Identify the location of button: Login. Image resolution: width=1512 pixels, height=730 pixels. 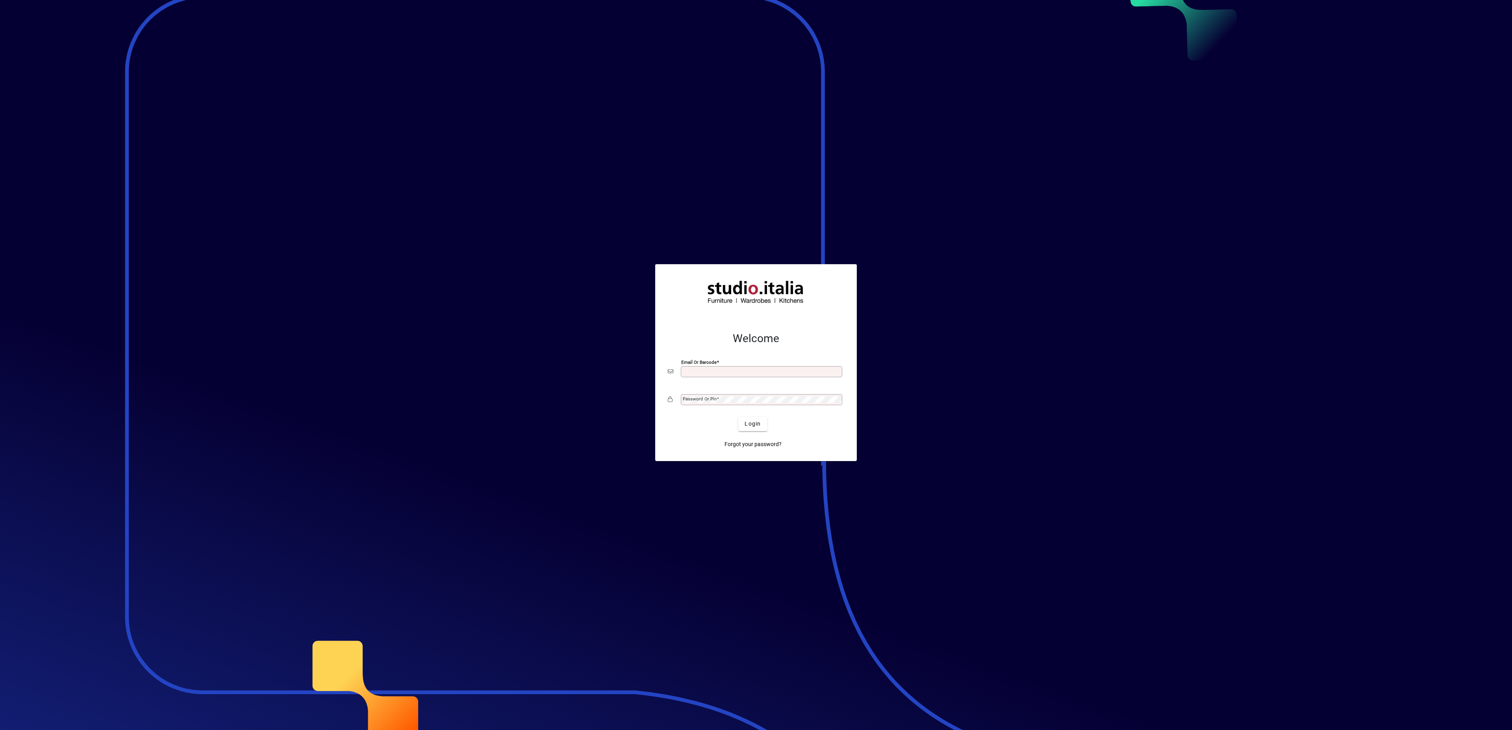
(753, 424).